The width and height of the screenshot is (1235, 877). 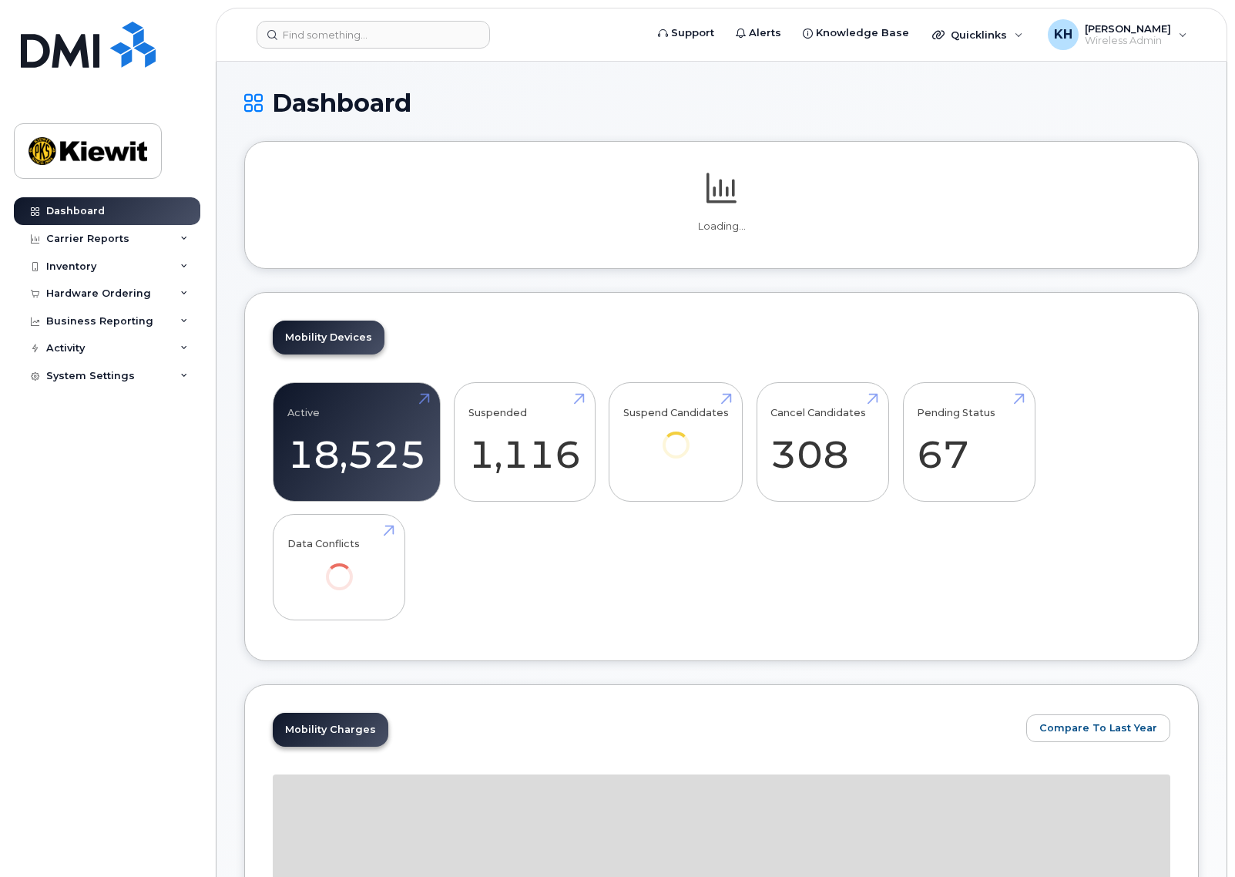 What do you see at coordinates (339, 566) in the screenshot?
I see `a: Data Conflicts` at bounding box center [339, 566].